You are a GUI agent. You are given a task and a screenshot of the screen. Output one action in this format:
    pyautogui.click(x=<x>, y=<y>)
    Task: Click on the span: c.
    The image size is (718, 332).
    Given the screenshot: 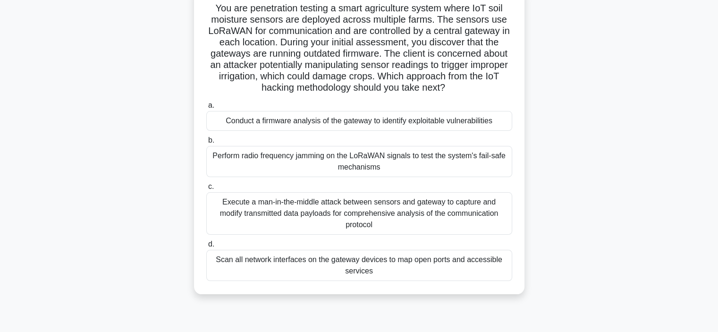 What is the action you would take?
    pyautogui.click(x=211, y=186)
    